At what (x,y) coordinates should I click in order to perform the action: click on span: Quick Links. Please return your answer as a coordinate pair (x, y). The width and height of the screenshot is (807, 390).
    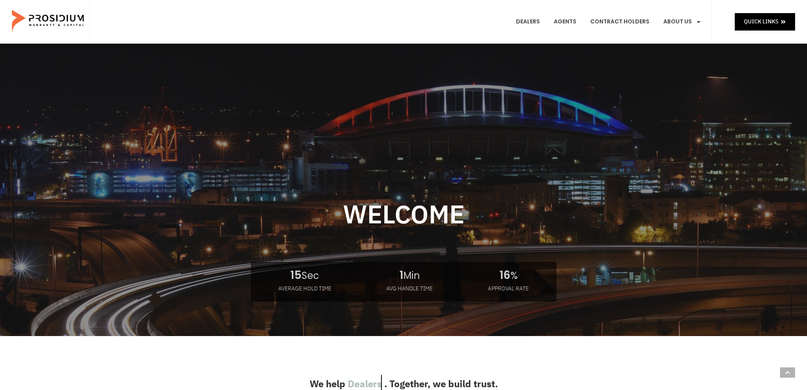
    Looking at the image, I should click on (761, 21).